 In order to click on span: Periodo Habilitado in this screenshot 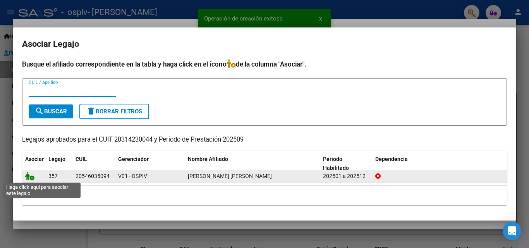, I will do `click(336, 163)`.